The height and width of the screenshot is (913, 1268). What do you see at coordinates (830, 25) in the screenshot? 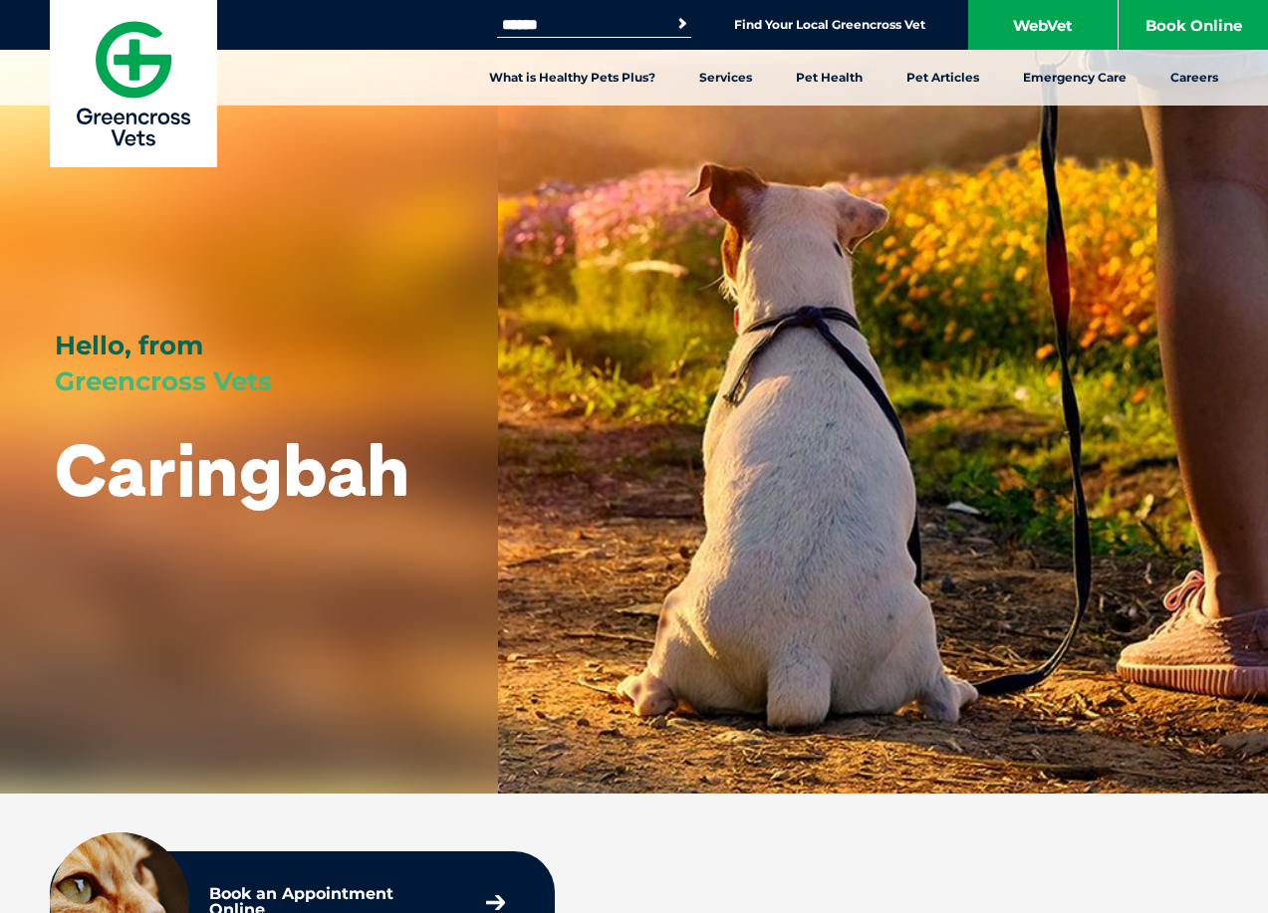
I see `a: Find Your Local Greencross Vet` at bounding box center [830, 25].